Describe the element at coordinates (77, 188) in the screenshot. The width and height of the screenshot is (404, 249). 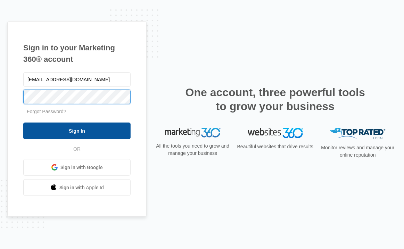
I see `a: Sign in with Apple Id` at that location.